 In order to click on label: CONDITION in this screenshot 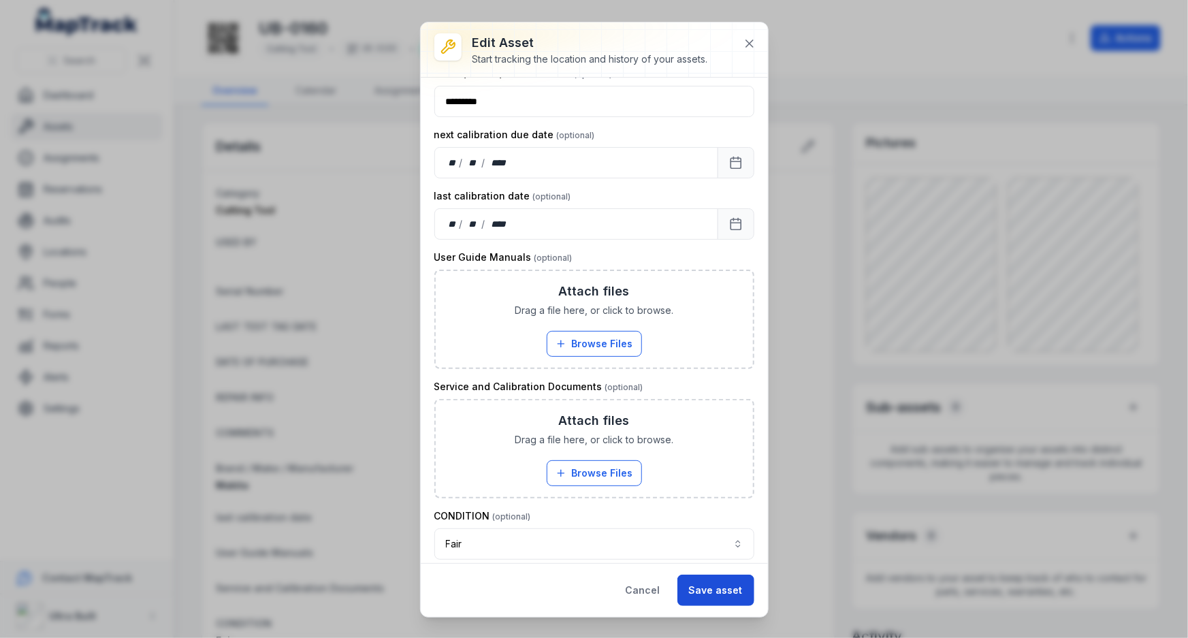, I will do `click(483, 516)`.